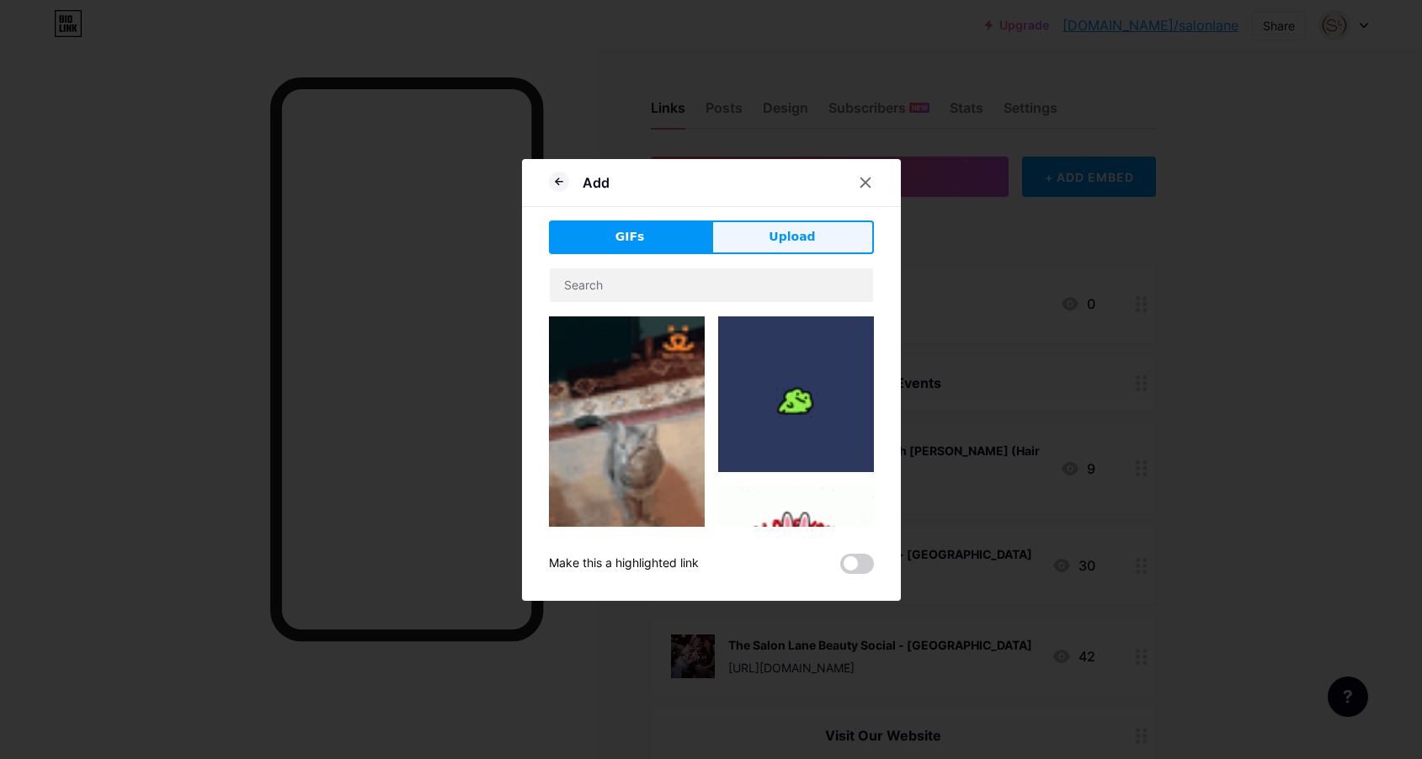  Describe the element at coordinates (791, 237) in the screenshot. I see `span: Upload` at that location.